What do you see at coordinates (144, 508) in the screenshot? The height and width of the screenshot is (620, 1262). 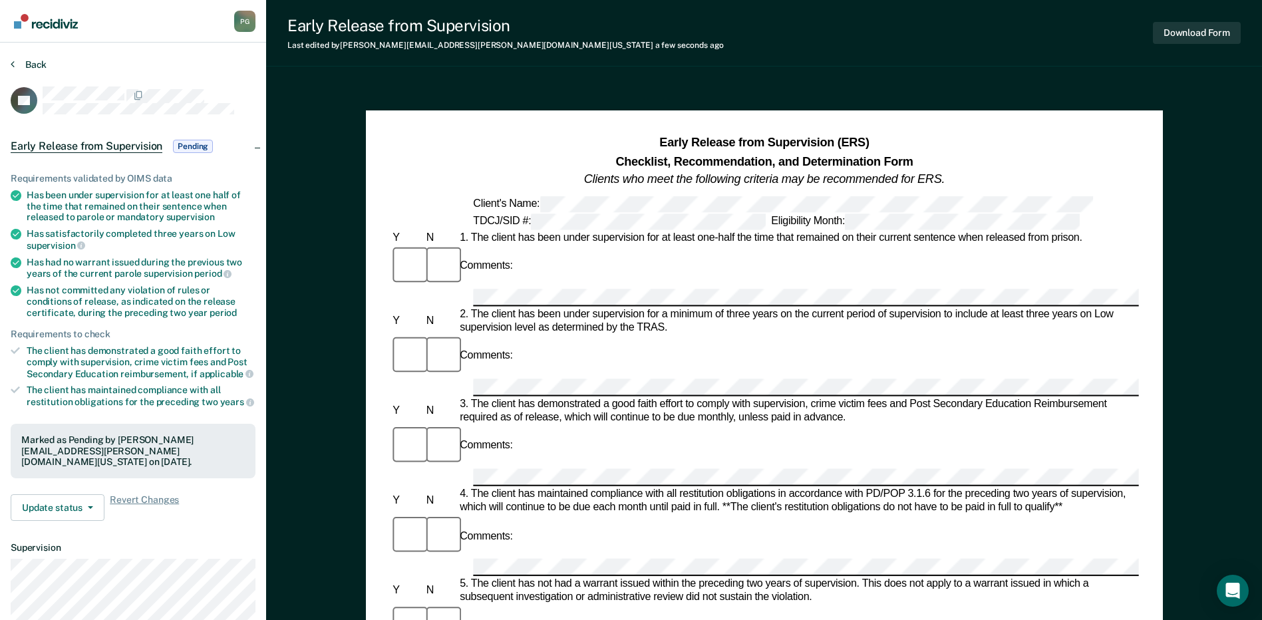 I see `span: Revert Changes` at bounding box center [144, 508].